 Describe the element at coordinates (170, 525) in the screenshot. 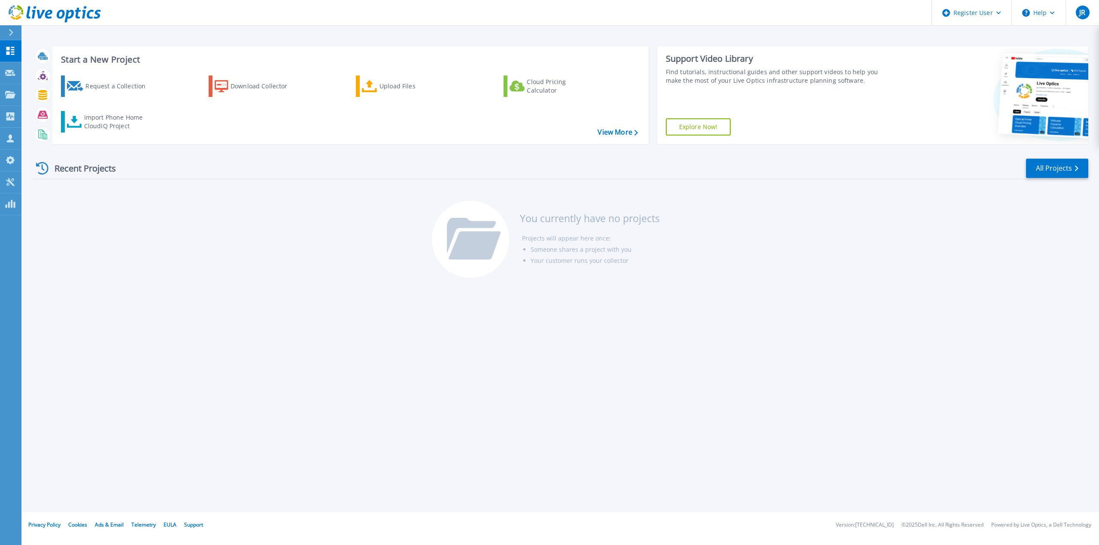

I see `a: EULA` at that location.